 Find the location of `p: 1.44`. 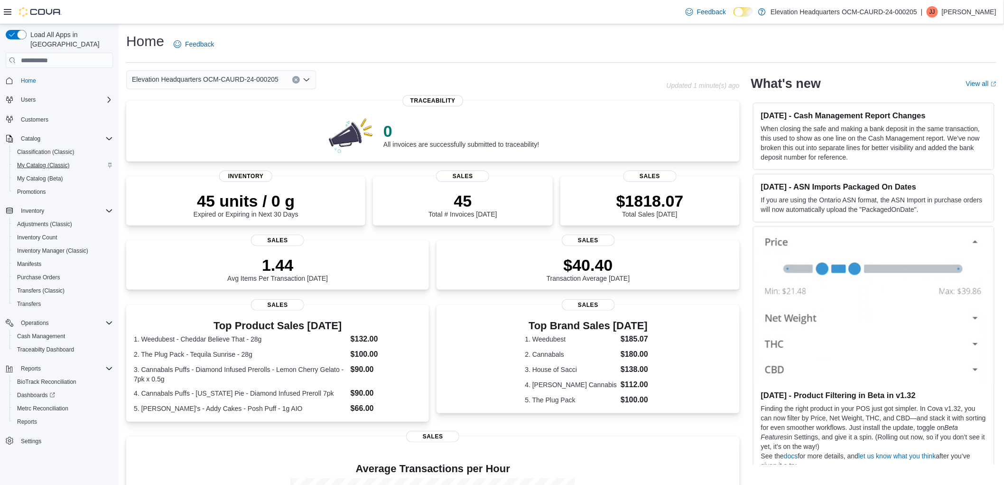

p: 1.44 is located at coordinates (278, 265).